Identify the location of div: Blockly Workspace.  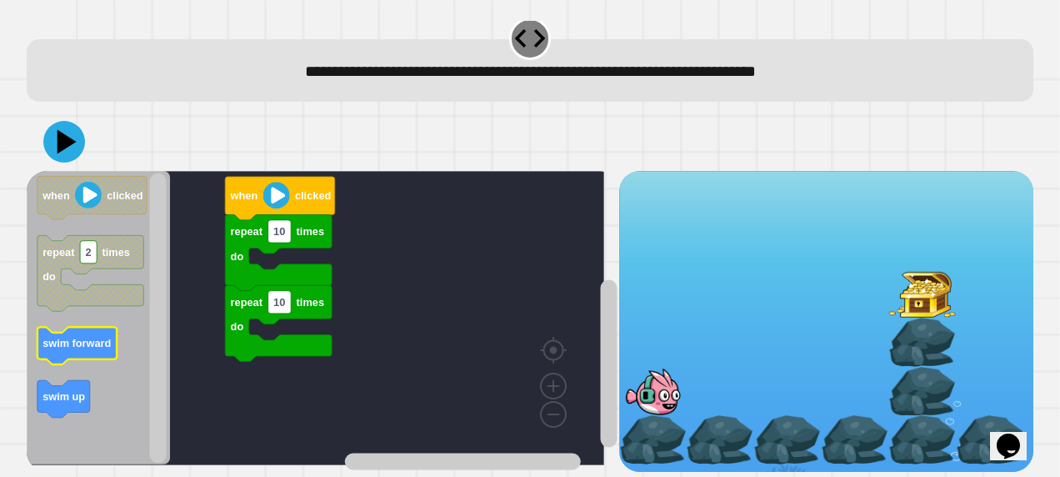
(322, 322).